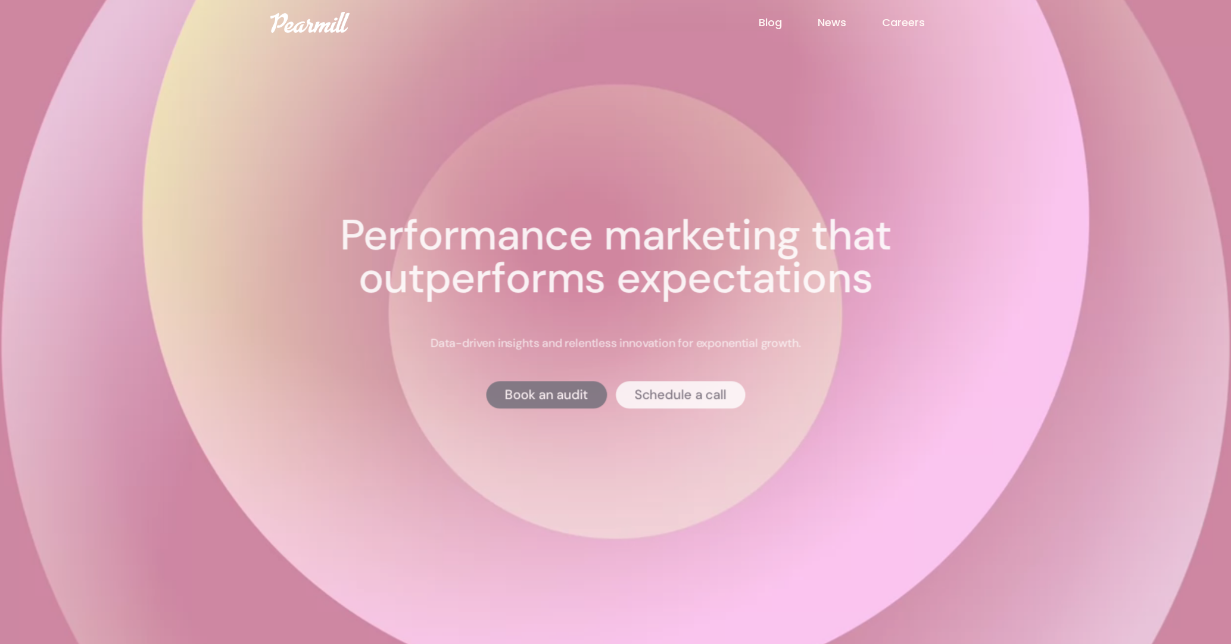 The image size is (1231, 644). I want to click on p: Data-driven insights and relentless innovation for exponential growth., so click(616, 343).